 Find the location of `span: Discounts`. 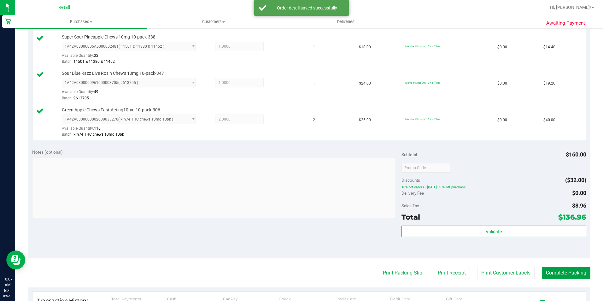

span: Discounts is located at coordinates (410, 180).